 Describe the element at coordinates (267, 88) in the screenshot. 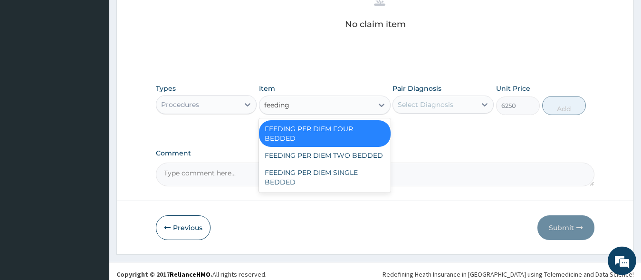

I see `label: Item` at that location.